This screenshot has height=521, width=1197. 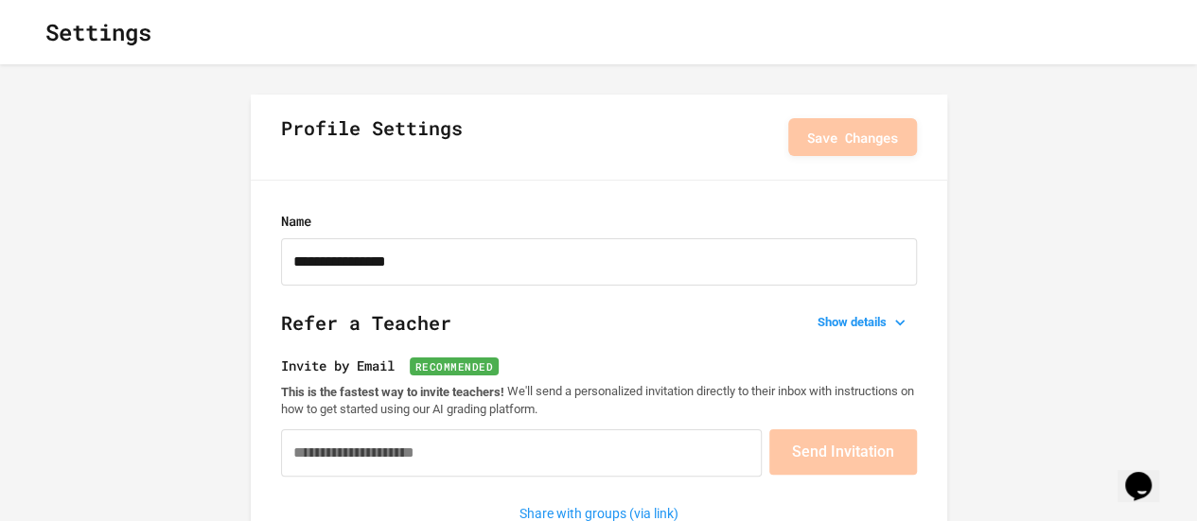 I want to click on label: Invite by Email, so click(x=599, y=365).